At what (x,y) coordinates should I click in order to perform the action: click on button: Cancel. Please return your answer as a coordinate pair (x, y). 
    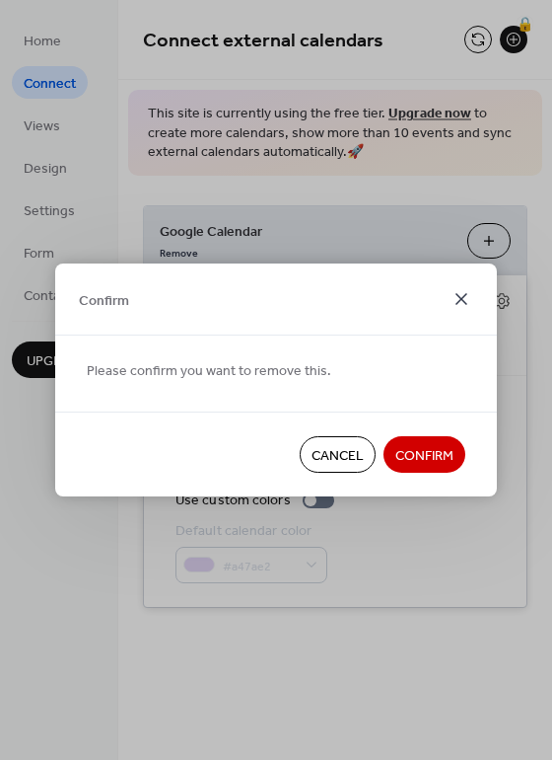
    Looking at the image, I should click on (337, 454).